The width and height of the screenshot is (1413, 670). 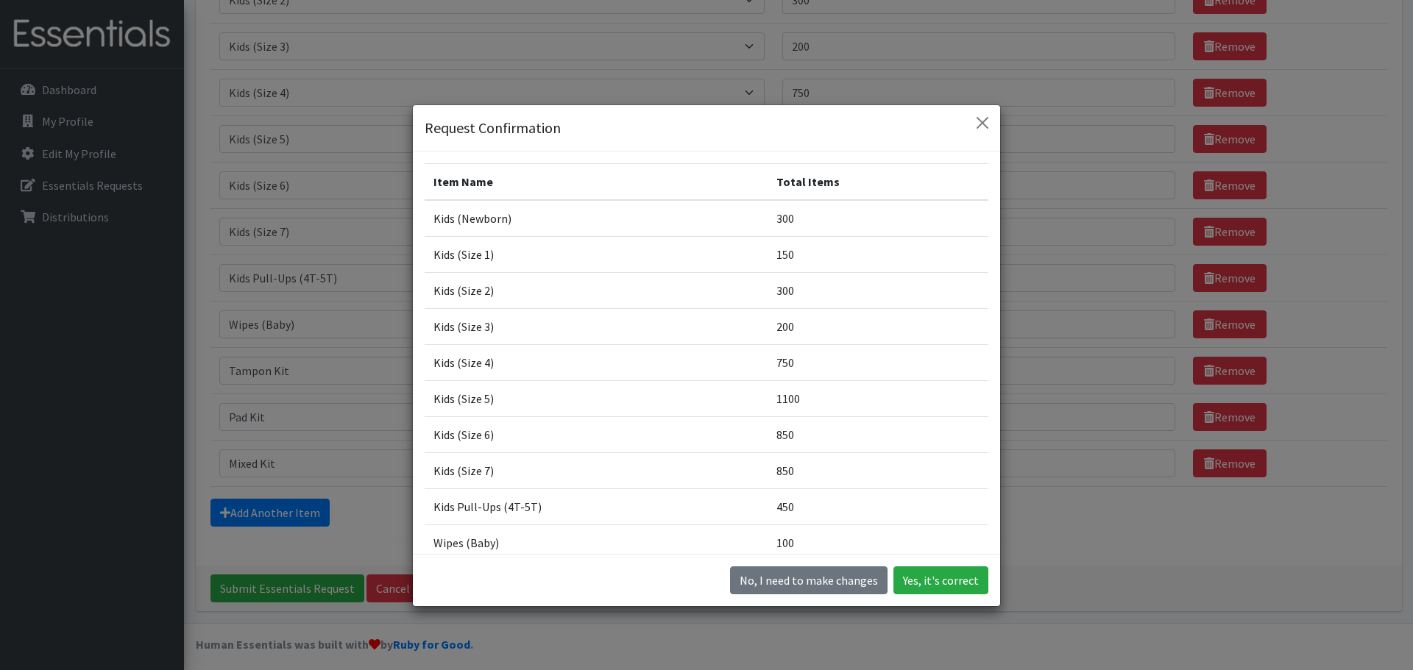 What do you see at coordinates (596, 507) in the screenshot?
I see `td: Kids Pull-Ups (4T-5T)` at bounding box center [596, 507].